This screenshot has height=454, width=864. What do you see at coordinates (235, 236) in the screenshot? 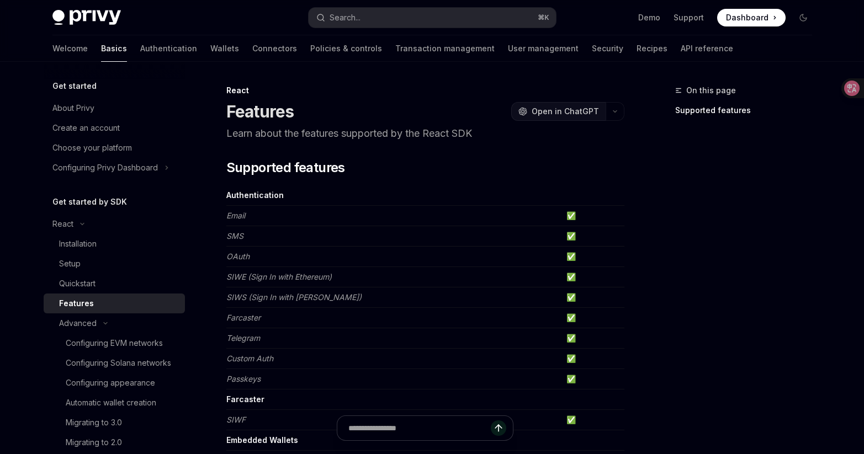
I see `em: SMS` at bounding box center [235, 236].